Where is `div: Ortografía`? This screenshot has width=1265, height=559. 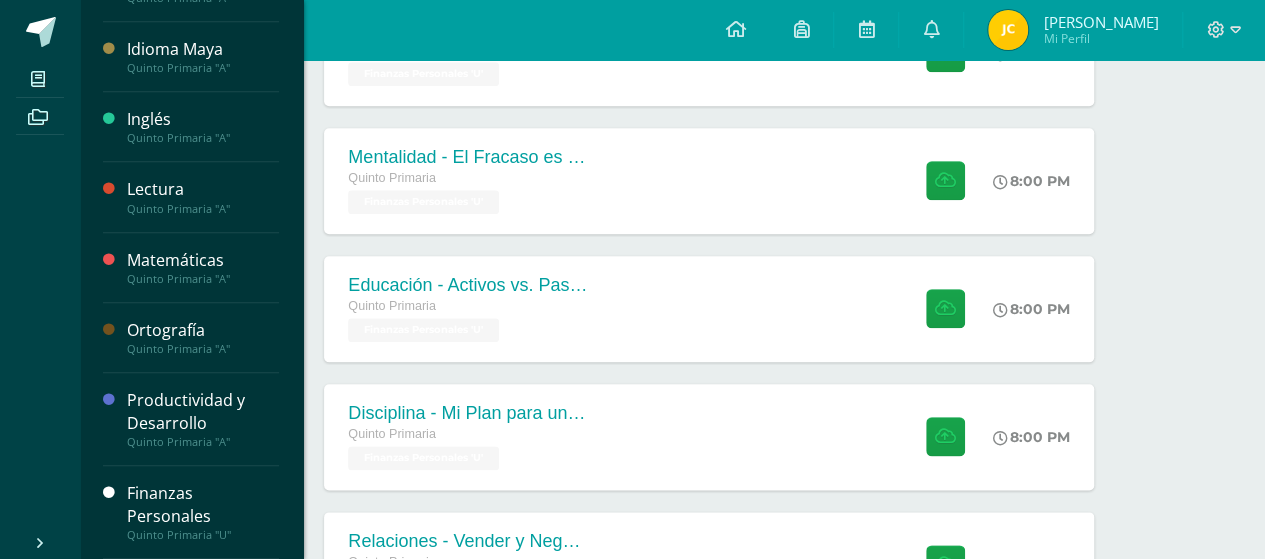 div: Ortografía is located at coordinates (203, 330).